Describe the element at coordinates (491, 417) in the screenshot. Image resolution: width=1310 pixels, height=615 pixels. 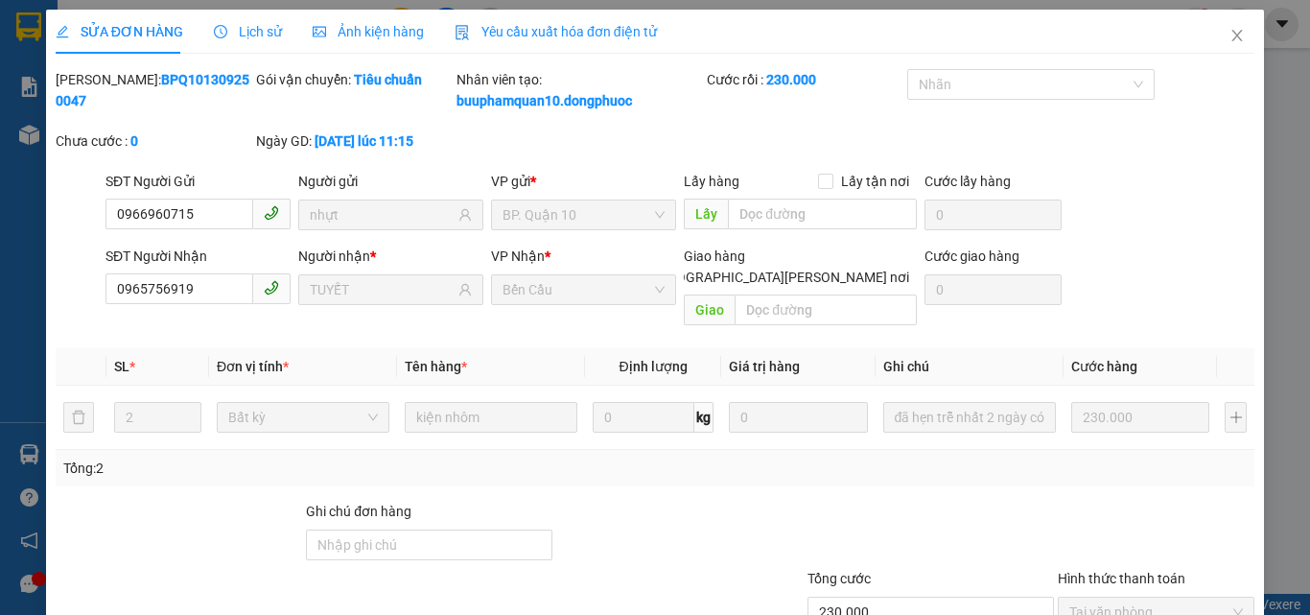
I see `input: VD: Bàn, Ghế` at that location.